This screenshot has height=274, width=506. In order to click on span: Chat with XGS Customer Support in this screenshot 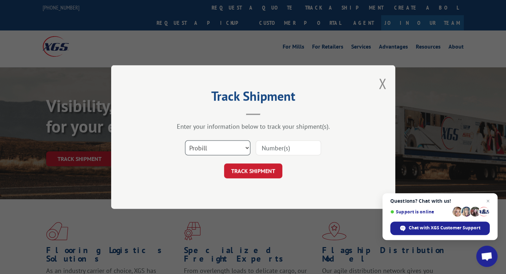, I will do `click(445, 228)`.